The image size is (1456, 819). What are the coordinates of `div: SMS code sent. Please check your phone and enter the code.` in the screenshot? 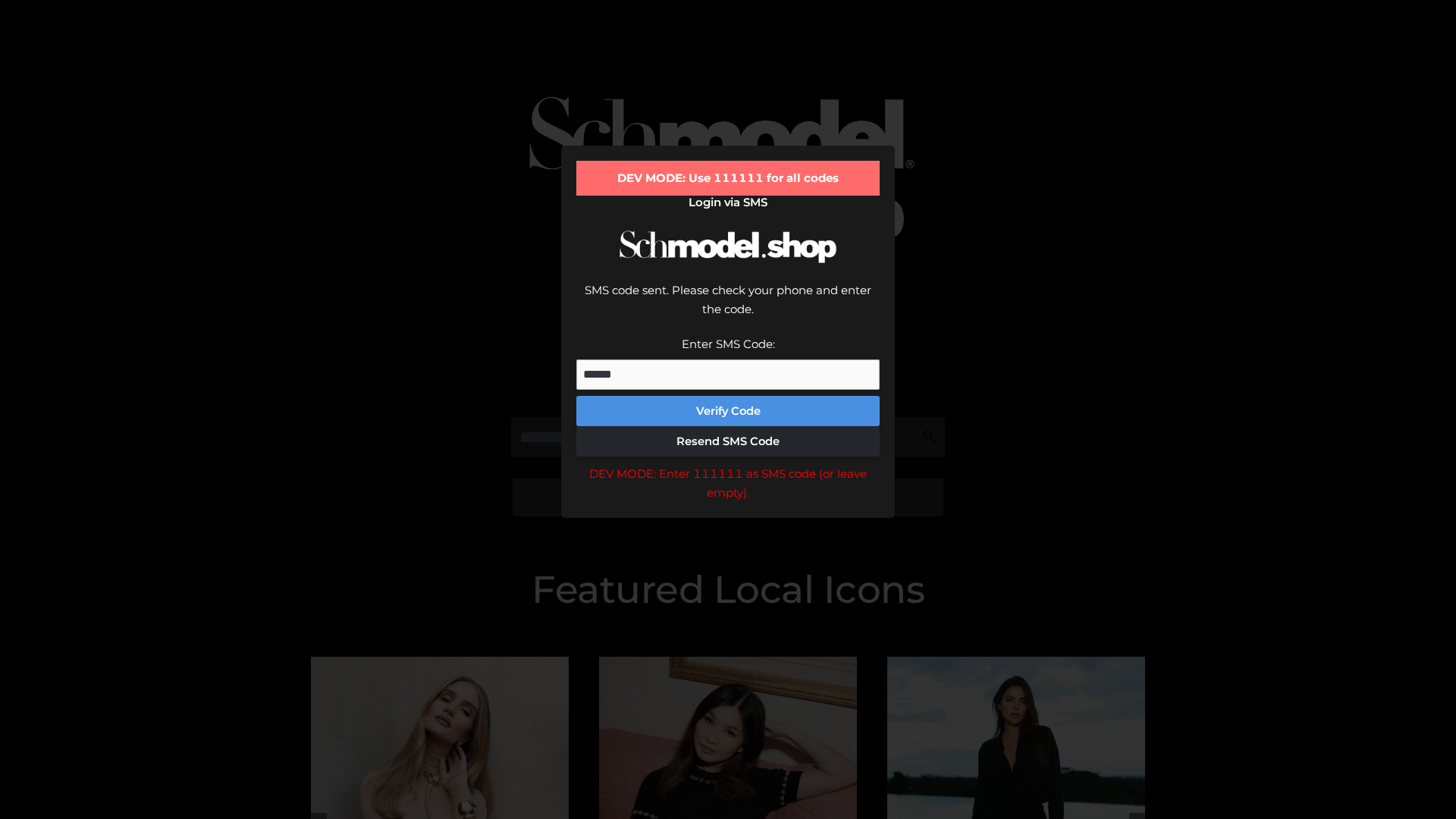 It's located at (728, 307).